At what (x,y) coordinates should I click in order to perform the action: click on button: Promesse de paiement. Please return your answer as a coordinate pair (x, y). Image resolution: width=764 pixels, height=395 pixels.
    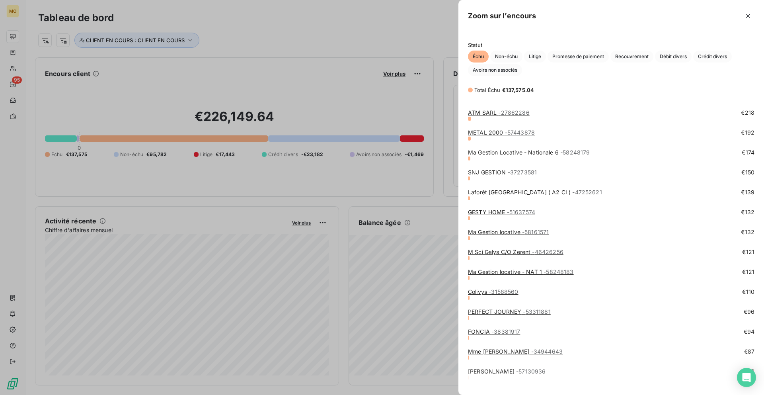
    Looking at the image, I should click on (578, 56).